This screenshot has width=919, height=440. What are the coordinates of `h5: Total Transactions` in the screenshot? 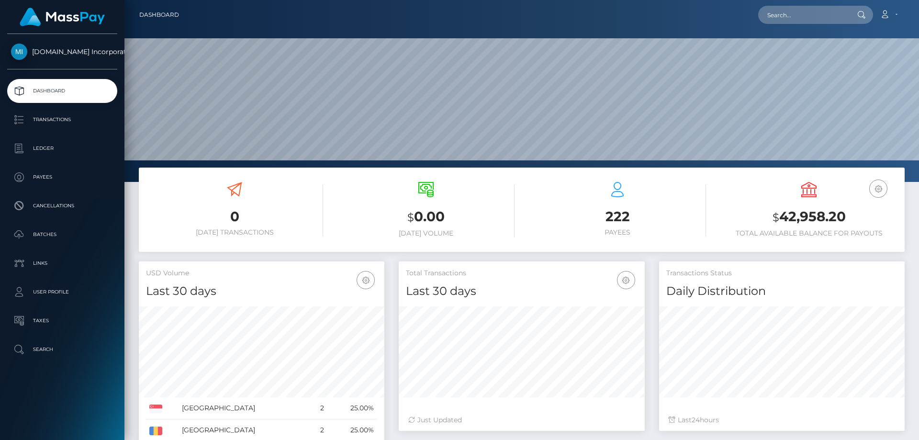 It's located at (521, 273).